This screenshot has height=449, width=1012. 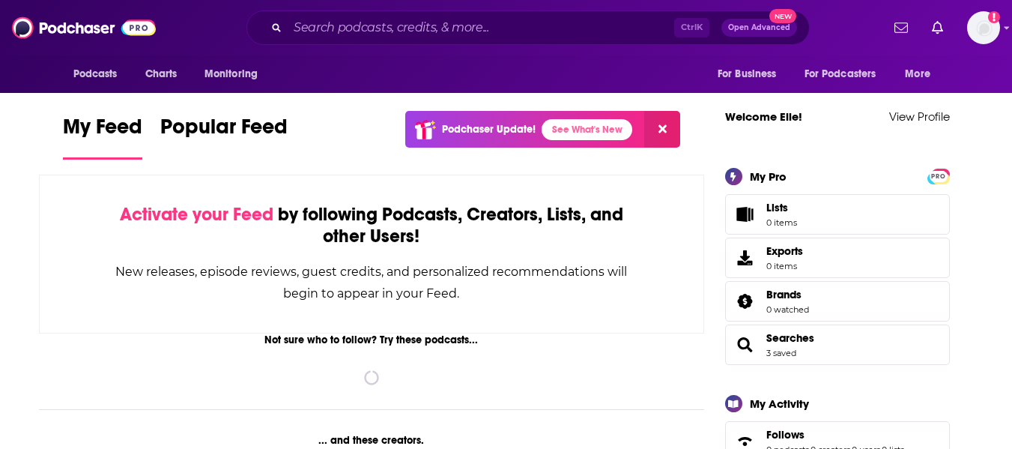 What do you see at coordinates (781, 353) in the screenshot?
I see `a: 3 saved` at bounding box center [781, 353].